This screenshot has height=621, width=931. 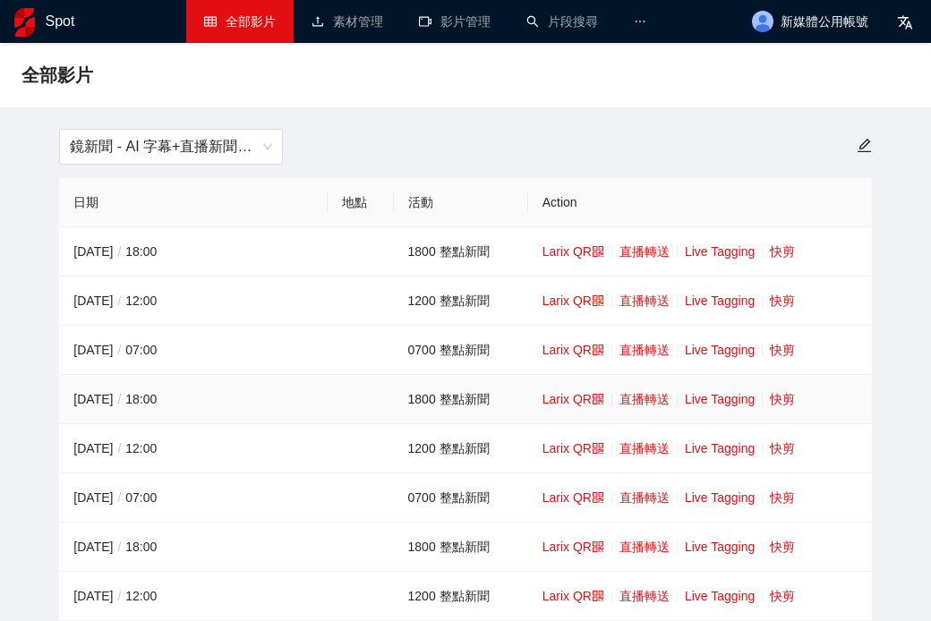 I want to click on a: upload素材管理, so click(x=347, y=21).